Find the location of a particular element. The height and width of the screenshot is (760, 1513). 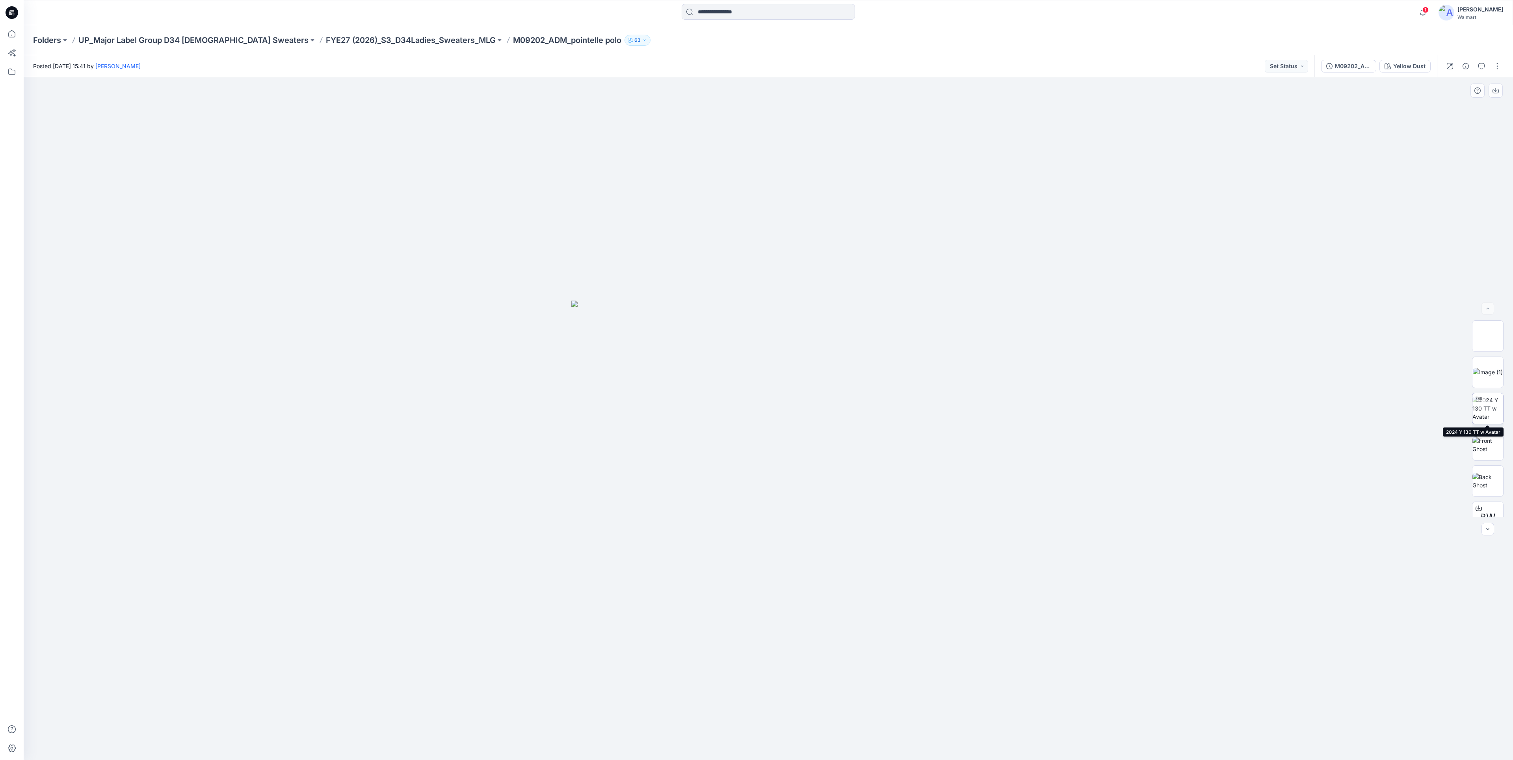

p: M09202_ADM_pointelle polo is located at coordinates (567, 40).